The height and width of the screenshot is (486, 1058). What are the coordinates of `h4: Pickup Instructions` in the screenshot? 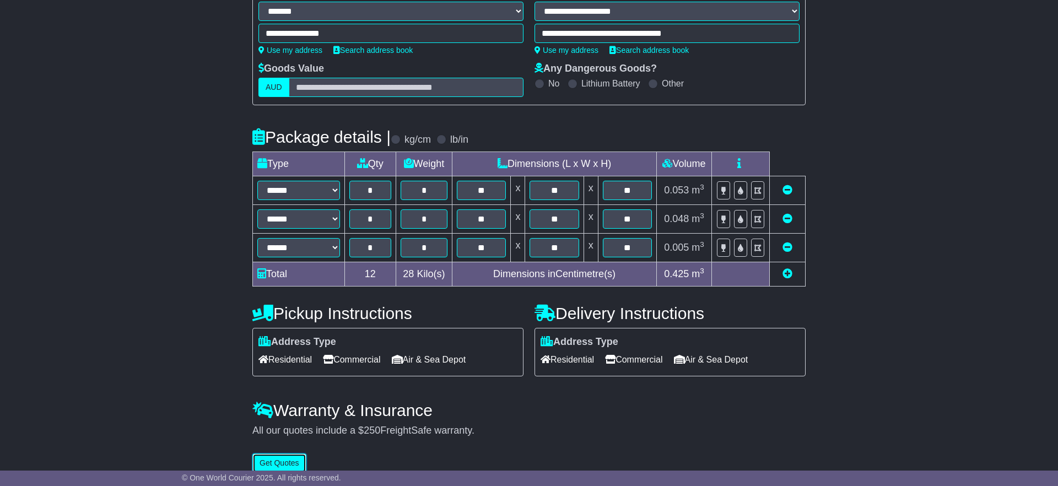 It's located at (388, 313).